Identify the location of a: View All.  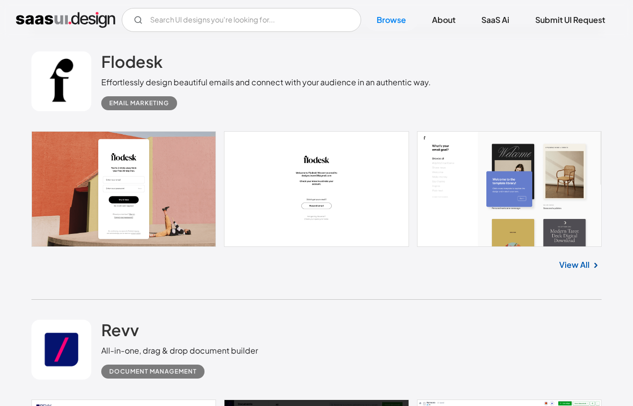
(575, 265).